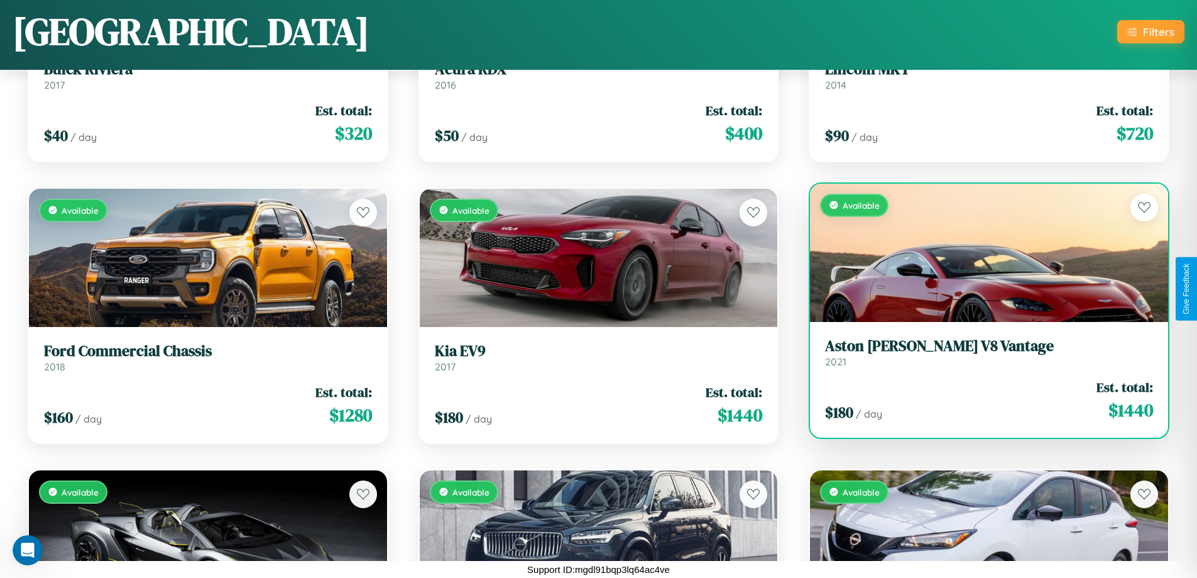 Image resolution: width=1197 pixels, height=578 pixels. What do you see at coordinates (55, 366) in the screenshot?
I see `span: 2018` at bounding box center [55, 366].